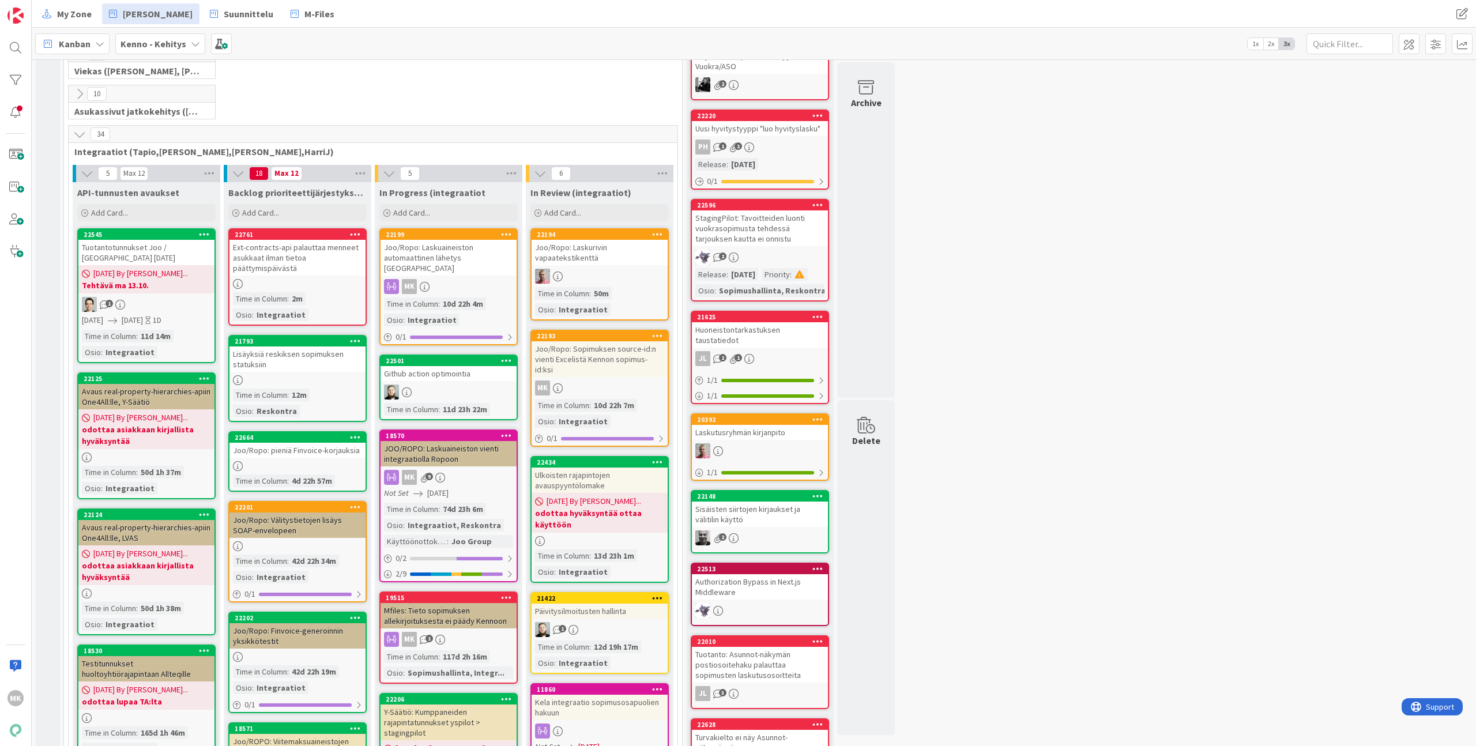  I want to click on div: Ulkoisten rajapintojen avauspyyntölomake, so click(600, 480).